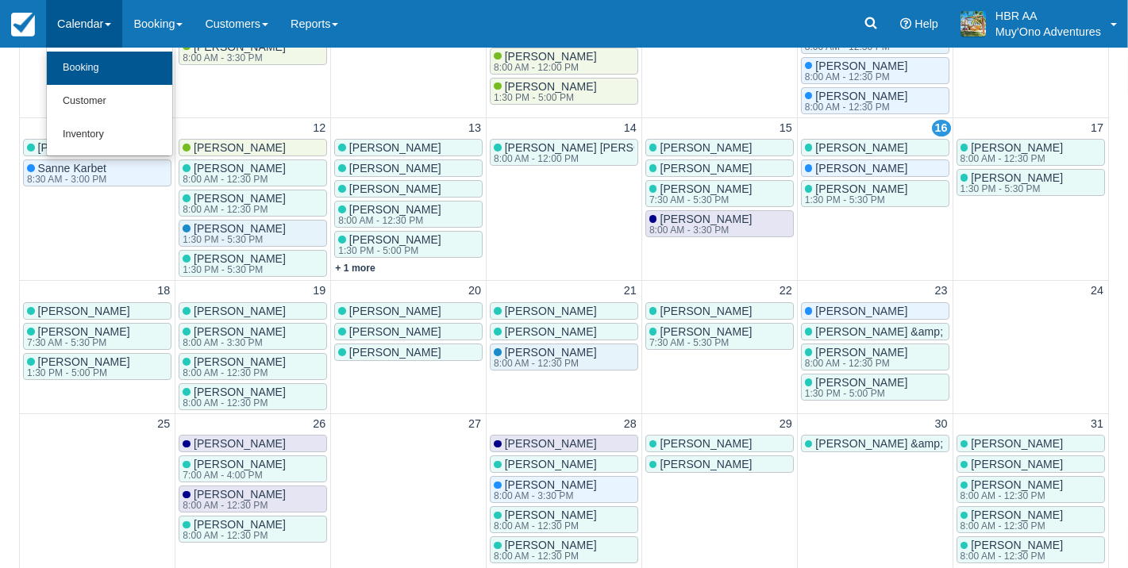 The image size is (1128, 568). I want to click on a: Customer, so click(110, 102).